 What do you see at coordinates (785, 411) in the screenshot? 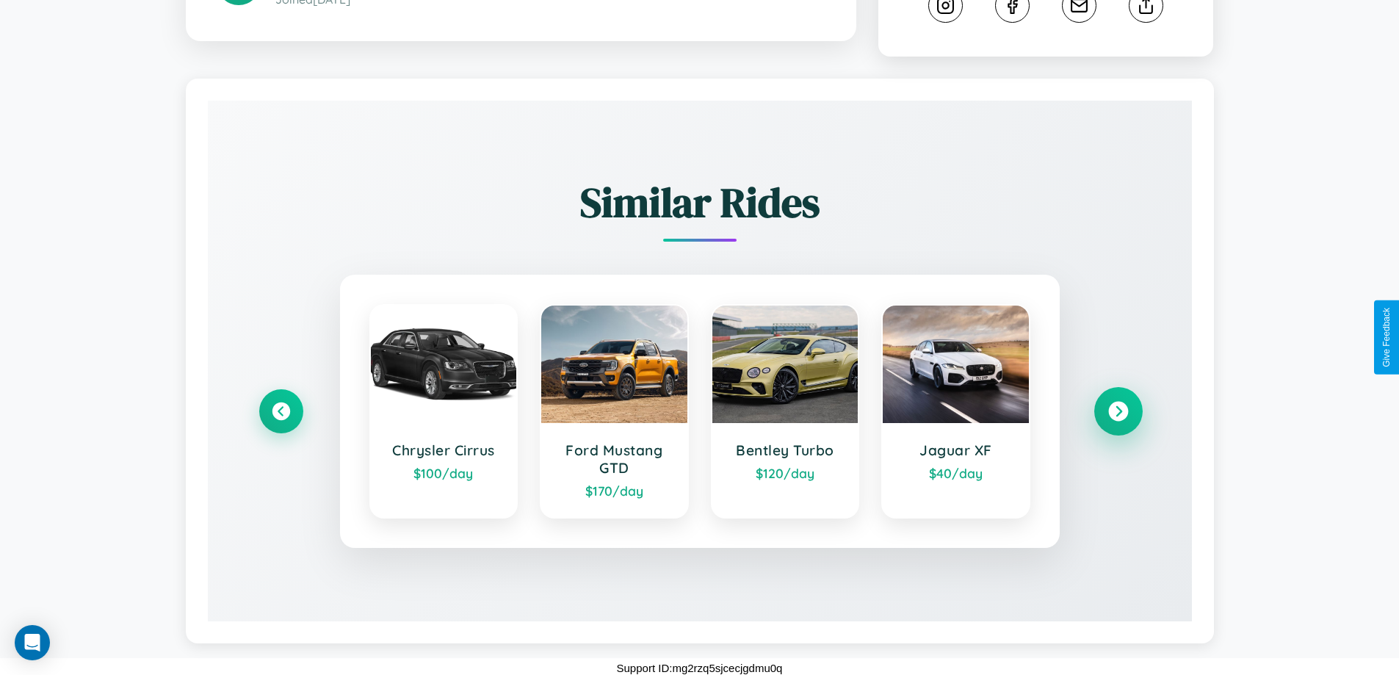
I see `a: Bentley Turbo$120/day` at bounding box center [785, 411].